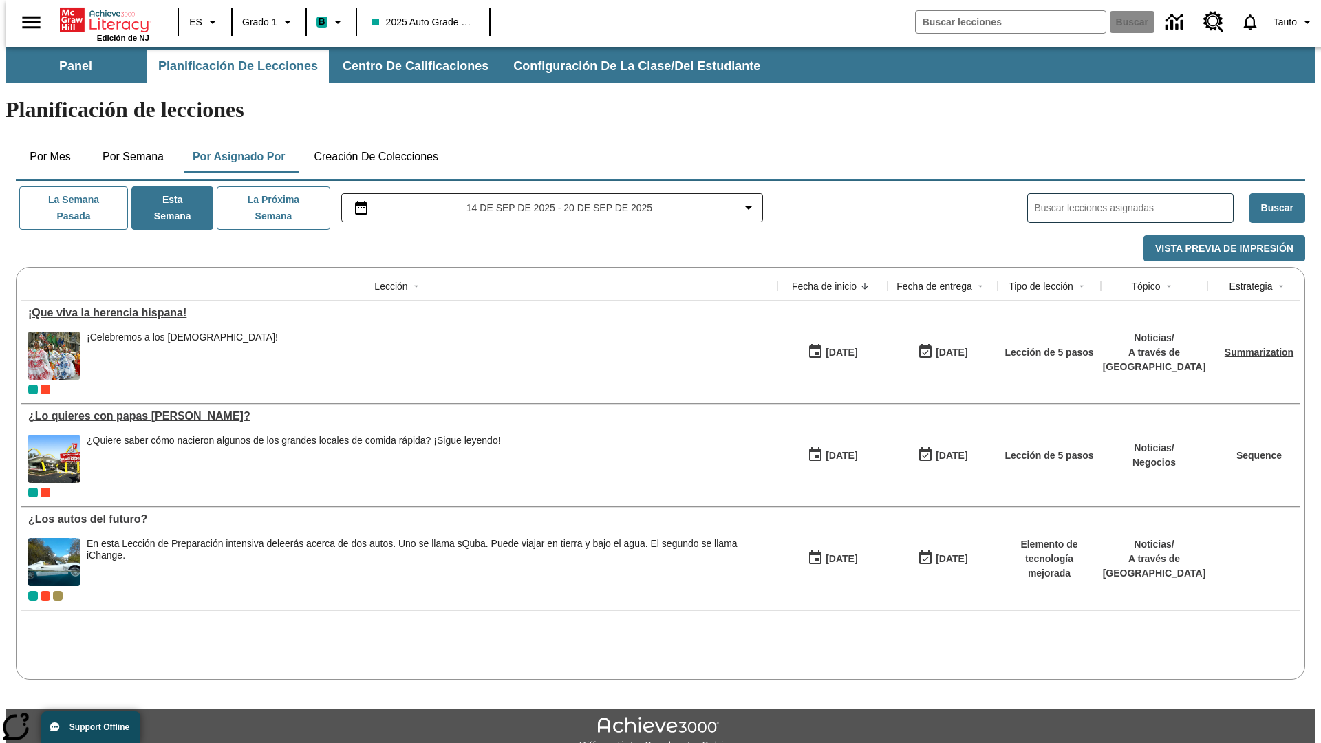  I want to click on span: 14 de sep de 2025 - 20 de sep de 2025, so click(559, 208).